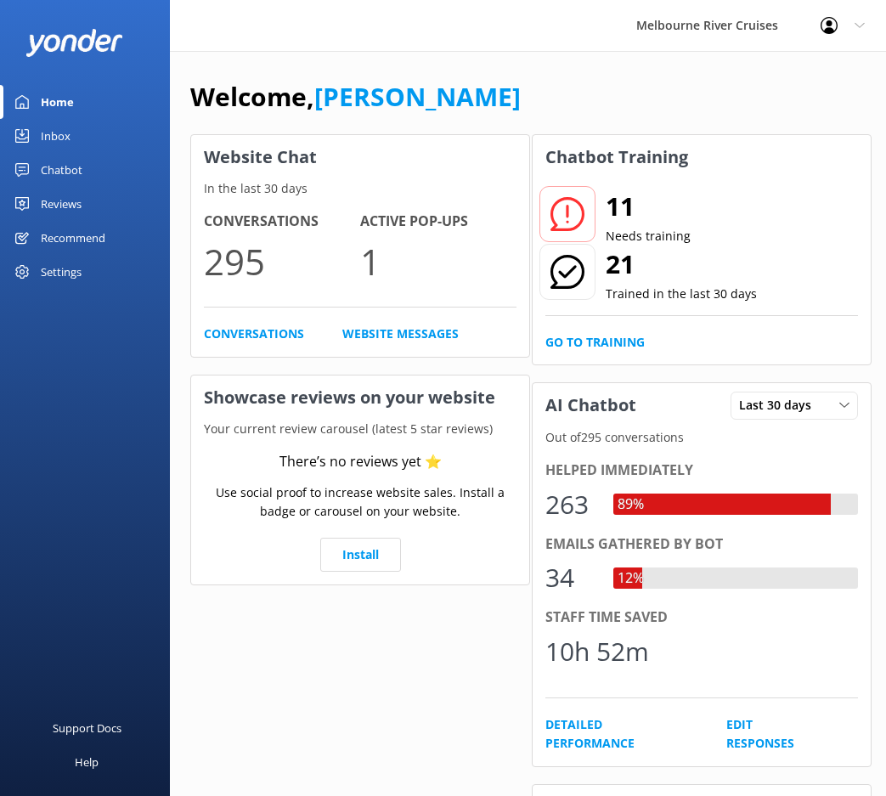  Describe the element at coordinates (360, 502) in the screenshot. I see `p: Use social proof to increase website sales. Install a badge or carousel on your website.` at that location.